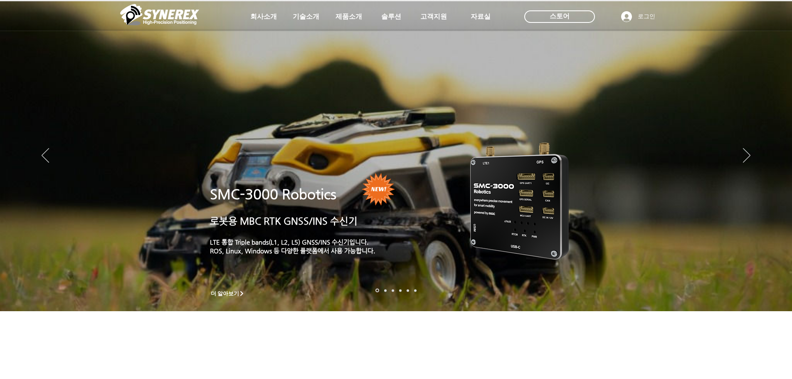 The height and width of the screenshot is (379, 792). Describe the element at coordinates (481, 17) in the screenshot. I see `span: 자료실` at that location.